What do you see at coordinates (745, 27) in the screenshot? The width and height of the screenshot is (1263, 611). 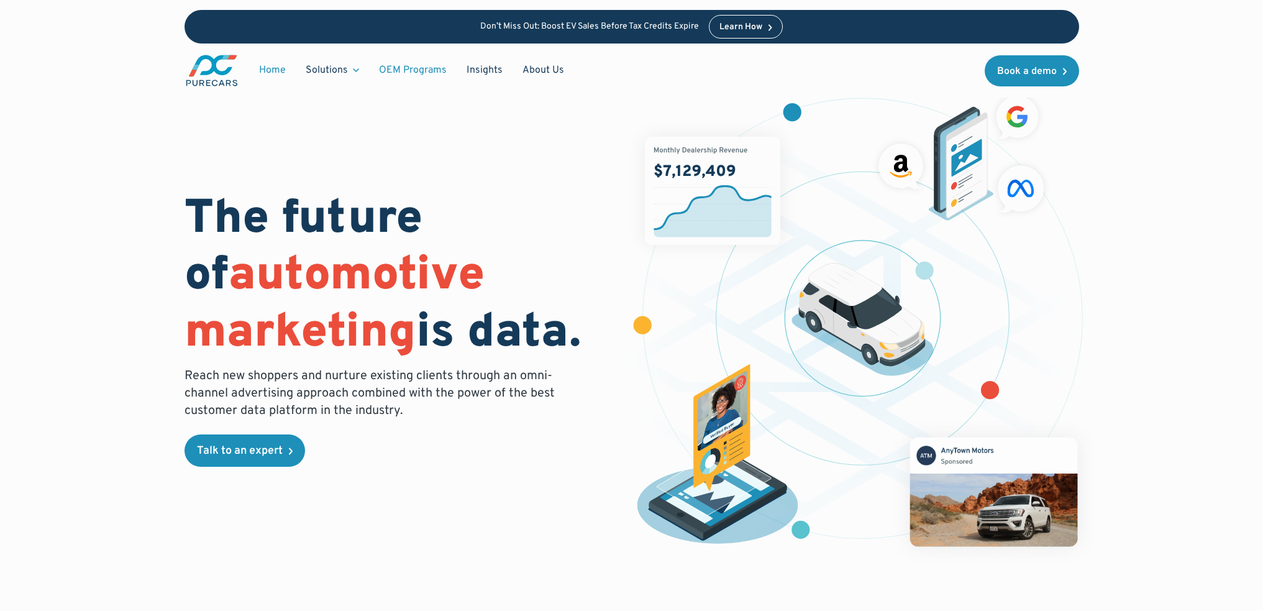 I see `a: Learn How` at bounding box center [745, 27].